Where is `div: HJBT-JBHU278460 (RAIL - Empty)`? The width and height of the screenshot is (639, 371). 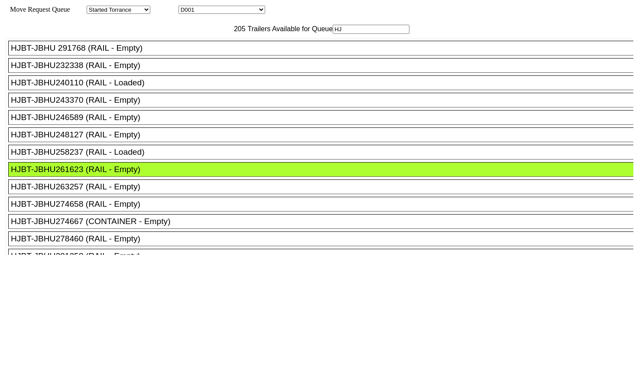
div: HJBT-JBHU278460 (RAIL - Empty) is located at coordinates (325, 239).